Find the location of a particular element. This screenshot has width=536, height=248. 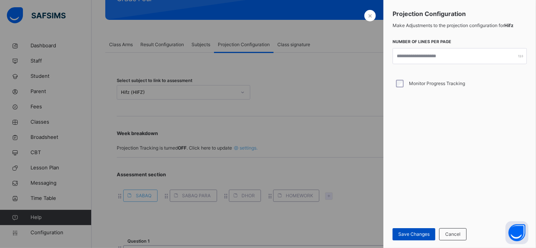

b: Hifz is located at coordinates (509, 25).